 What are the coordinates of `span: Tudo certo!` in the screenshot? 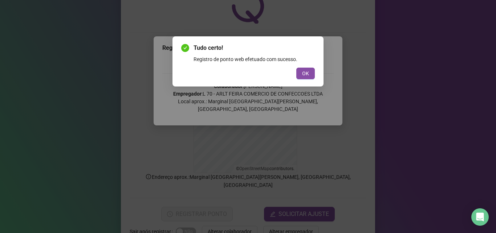 It's located at (254, 48).